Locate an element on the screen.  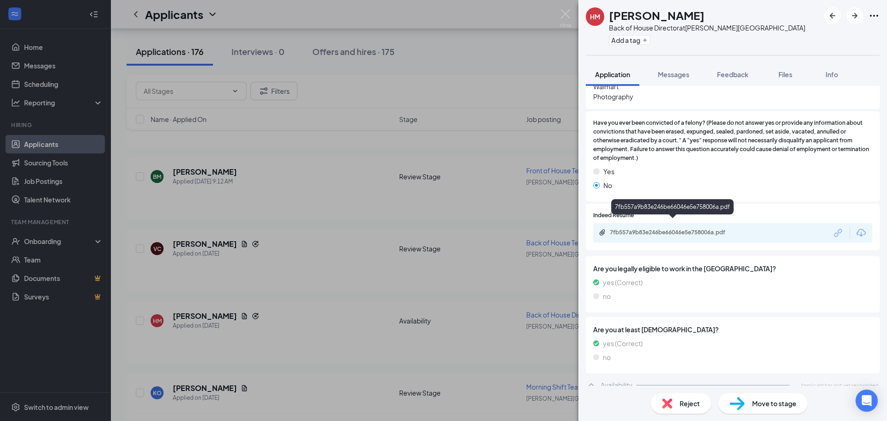
span: Yes is located at coordinates (609, 171).